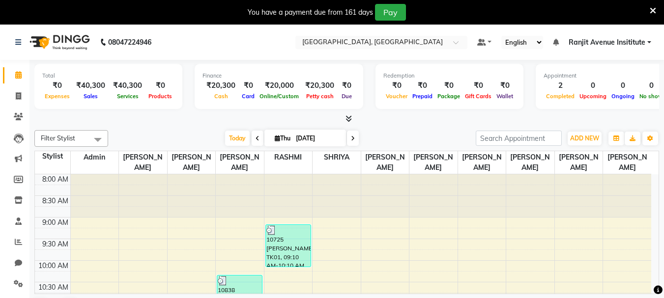 The height and width of the screenshot is (298, 664). Describe the element at coordinates (592, 96) in the screenshot. I see `span: Upcoming` at that location.